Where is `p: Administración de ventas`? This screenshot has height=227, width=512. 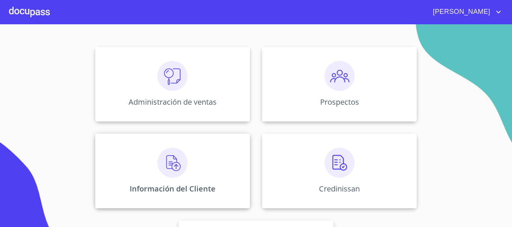
p: Administración de ventas is located at coordinates (172, 102).